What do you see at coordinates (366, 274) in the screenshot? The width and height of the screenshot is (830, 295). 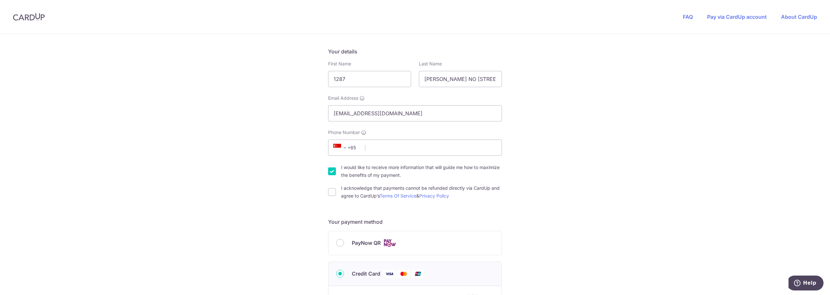 I see `span: Credit Card` at bounding box center [366, 274].